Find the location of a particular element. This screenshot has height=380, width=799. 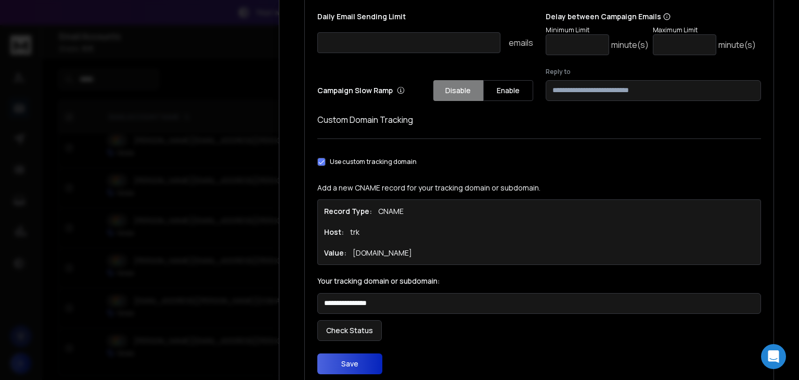

p: Delay between Campaign Emails is located at coordinates (651, 17).